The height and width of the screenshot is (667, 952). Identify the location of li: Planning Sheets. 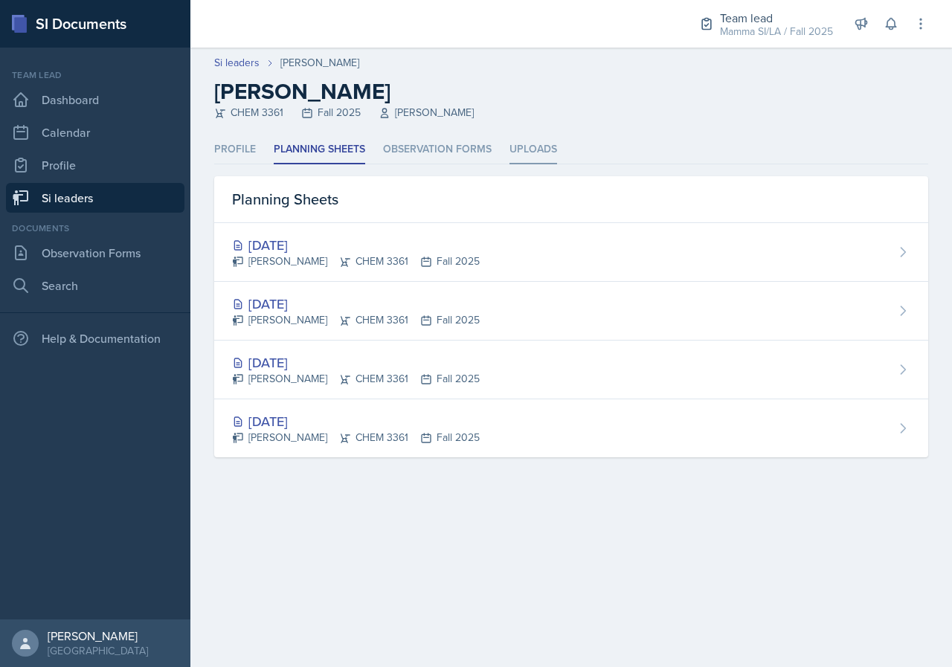
(319, 149).